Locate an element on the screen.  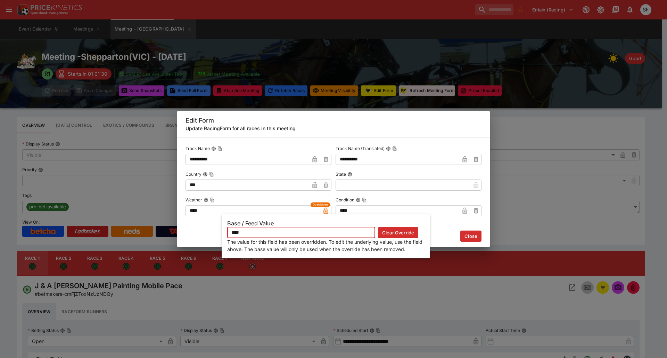
p: Track Name (Translated) is located at coordinates (360, 148).